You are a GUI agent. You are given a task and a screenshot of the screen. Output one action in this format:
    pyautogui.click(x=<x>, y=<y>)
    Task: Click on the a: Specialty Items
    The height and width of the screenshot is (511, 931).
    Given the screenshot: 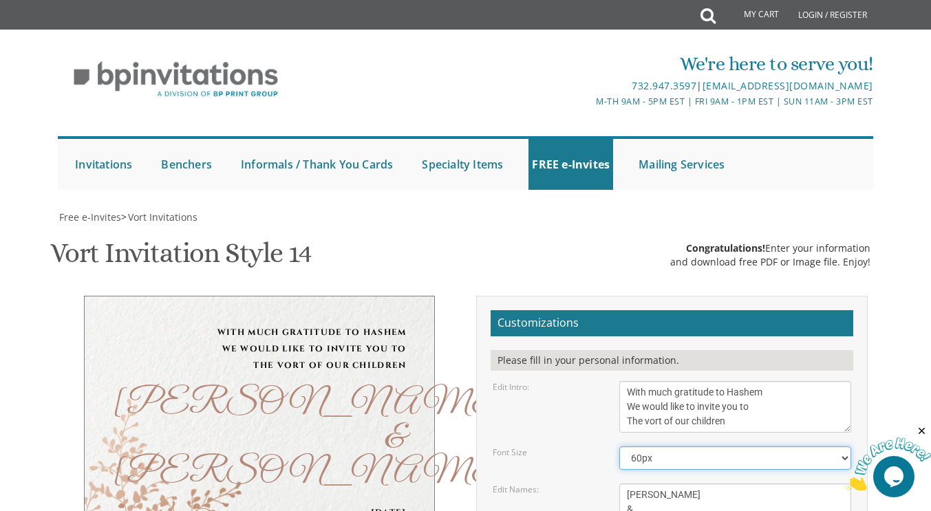 What is the action you would take?
    pyautogui.click(x=462, y=164)
    